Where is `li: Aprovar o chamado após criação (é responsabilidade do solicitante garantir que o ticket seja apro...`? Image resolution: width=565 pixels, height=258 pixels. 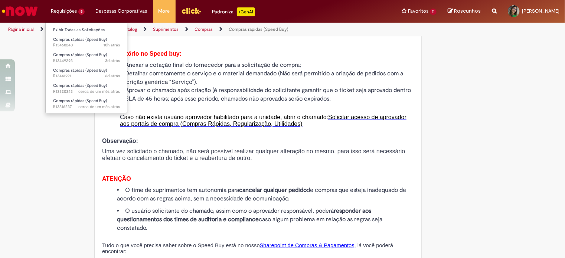 li: Aprovar o chamado após criação (é responsabilidade do solicitante garantir que o ticket seja apro... is located at coordinates (265, 95).